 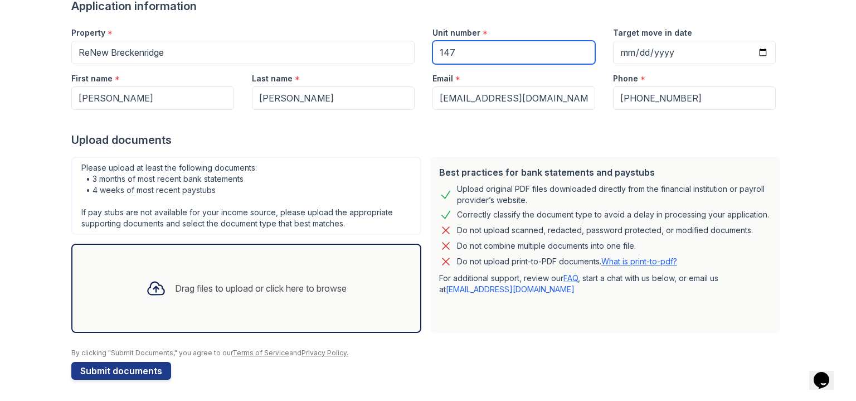 What do you see at coordinates (246, 196) in the screenshot?
I see `div: Please upload at least the following documents: • 3 months of most recent bank statements • 4 wee...` at bounding box center [246, 196].